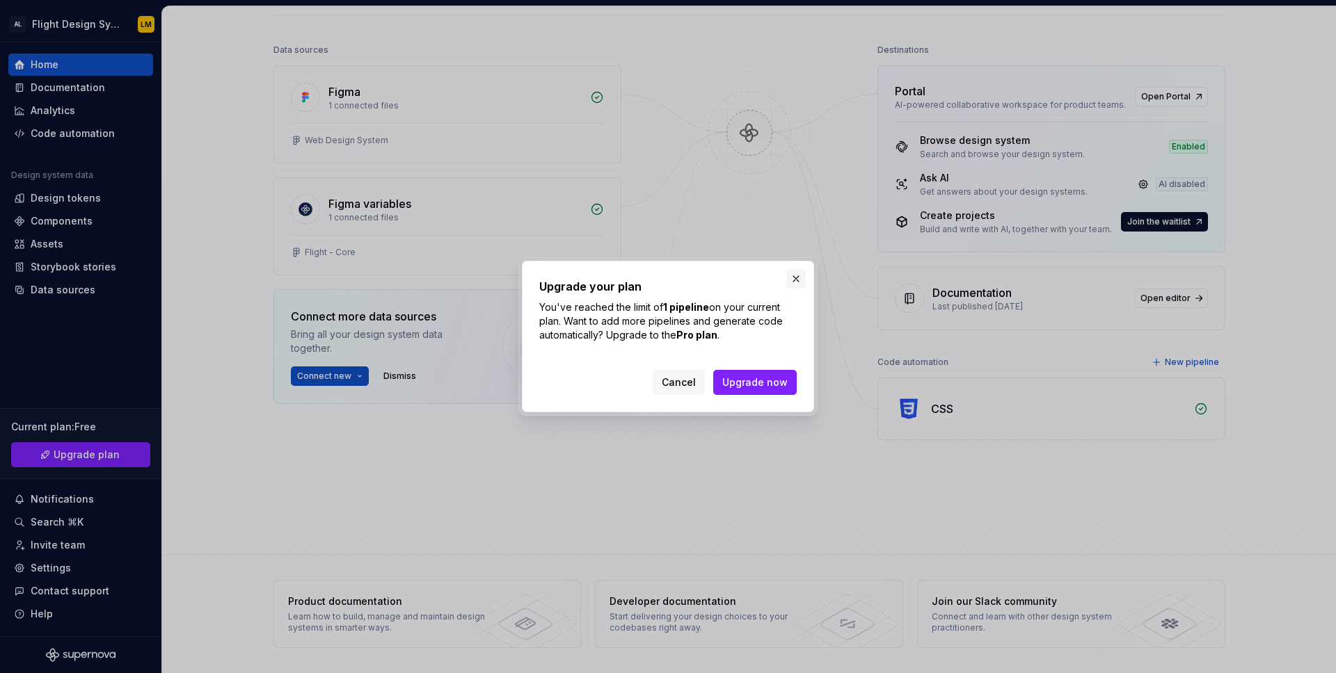 This screenshot has width=1336, height=673. I want to click on h2: Upgrade your plan, so click(668, 287).